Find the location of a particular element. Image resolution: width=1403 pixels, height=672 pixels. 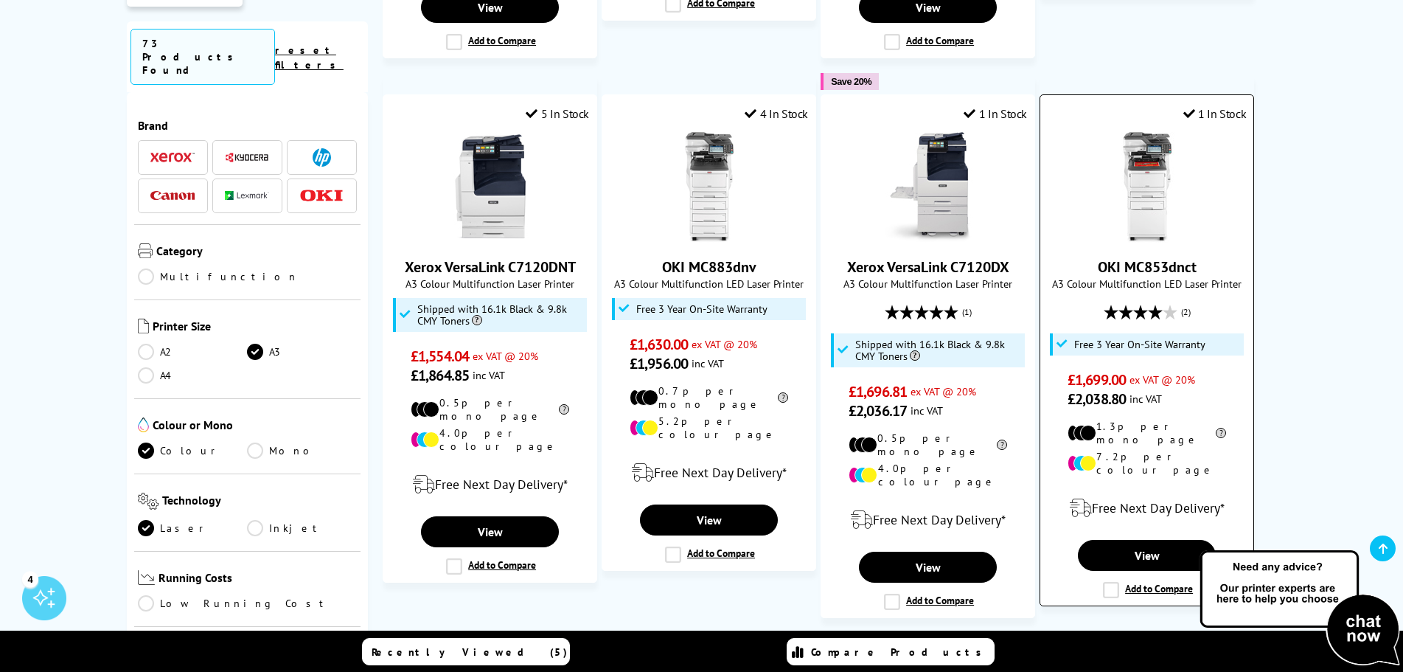

span: £1,630.00 is located at coordinates (658, 344).